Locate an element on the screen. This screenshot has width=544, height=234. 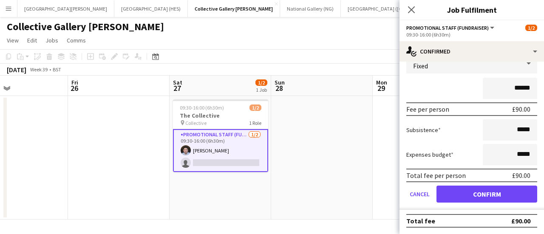
span: 09:30-16:00 (6h30m) is located at coordinates (202, 108).